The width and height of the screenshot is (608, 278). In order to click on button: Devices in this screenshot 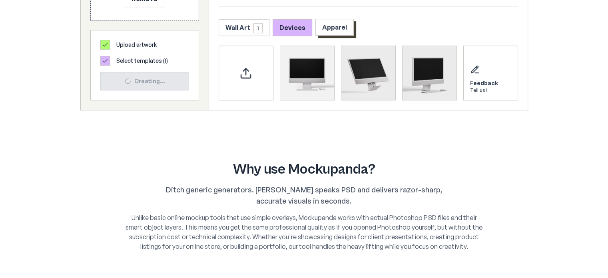, I will do `click(292, 28)`.